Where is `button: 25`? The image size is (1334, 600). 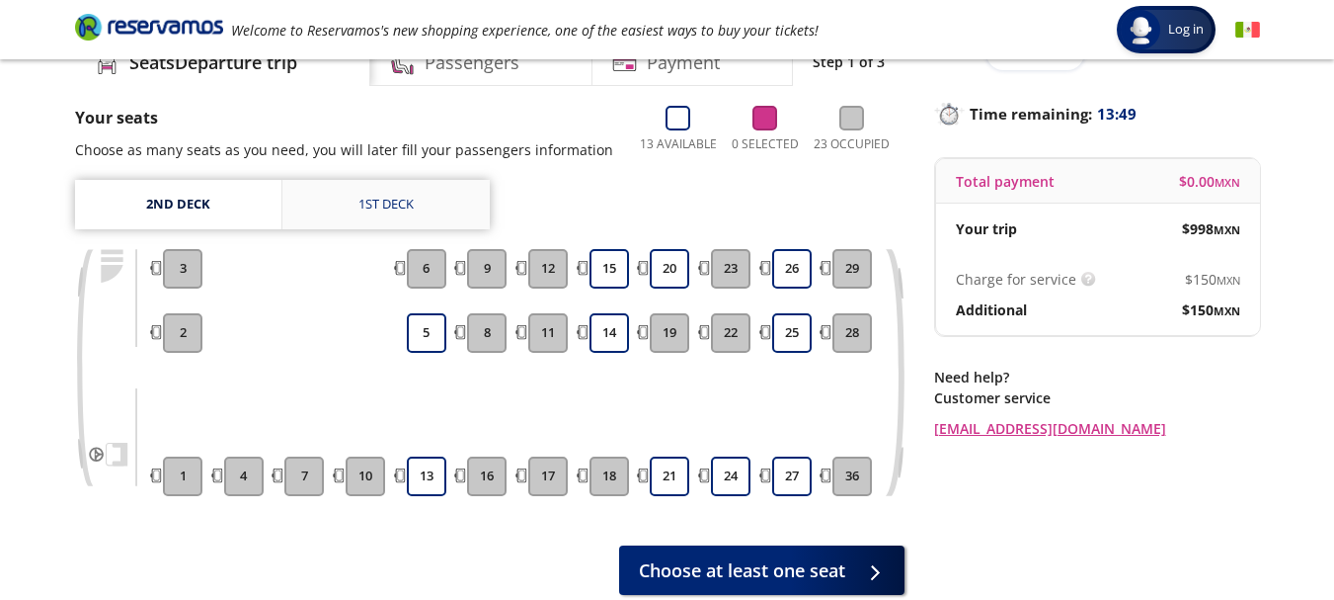
button: 25 is located at coordinates (792, 333).